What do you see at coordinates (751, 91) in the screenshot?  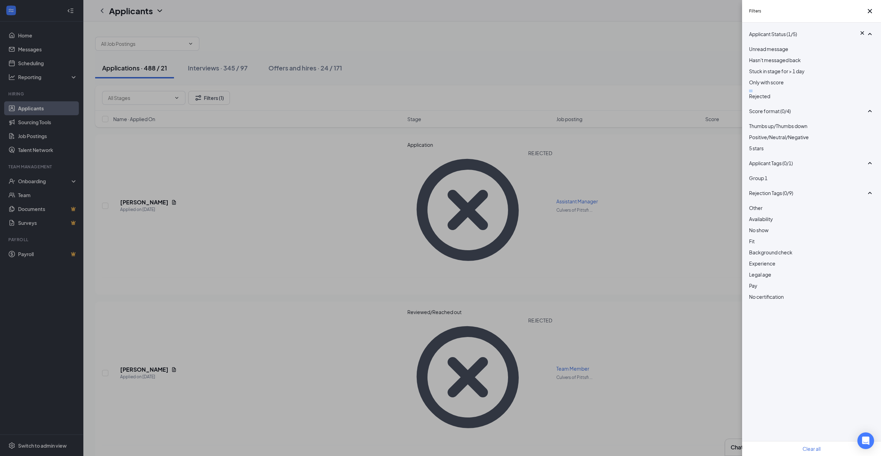 I see `img: checkbox` at bounding box center [751, 91].